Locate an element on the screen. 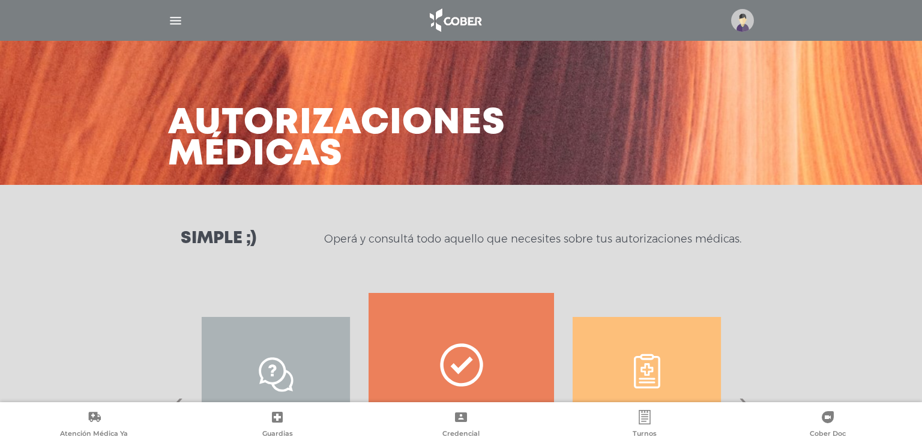 Image resolution: width=922 pixels, height=443 pixels. span: Cober Doc is located at coordinates (828, 435).